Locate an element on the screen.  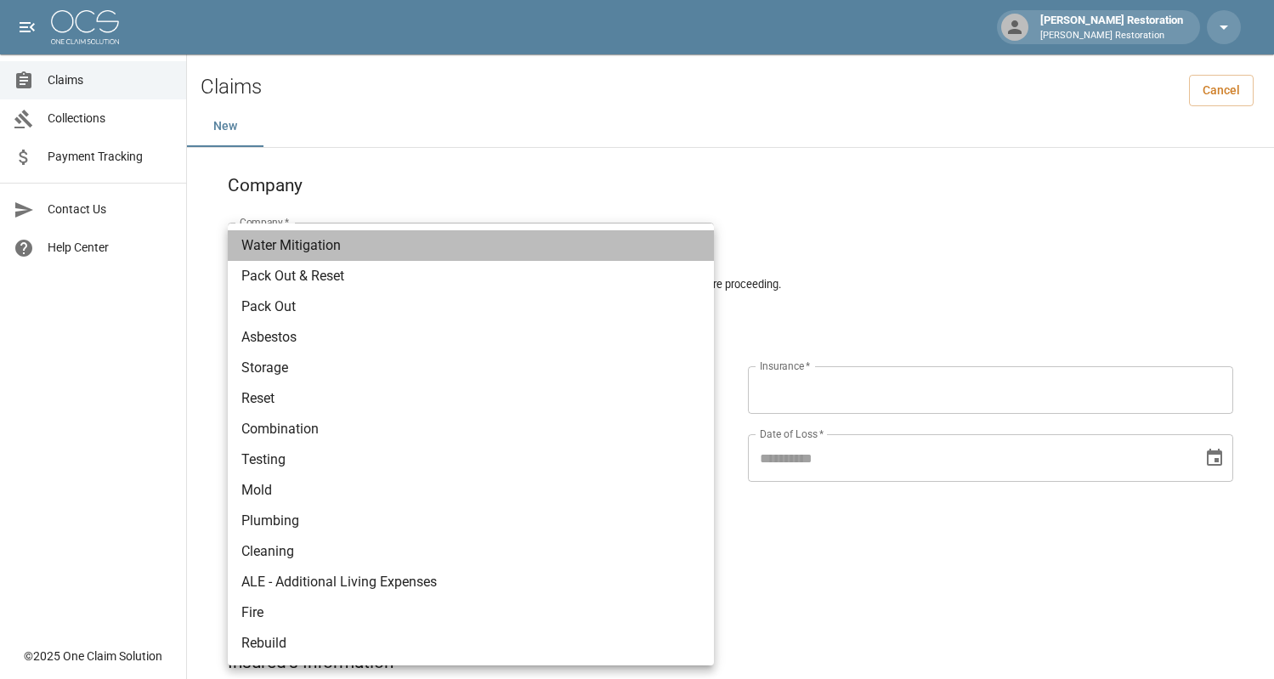
li: Fire is located at coordinates (471, 613).